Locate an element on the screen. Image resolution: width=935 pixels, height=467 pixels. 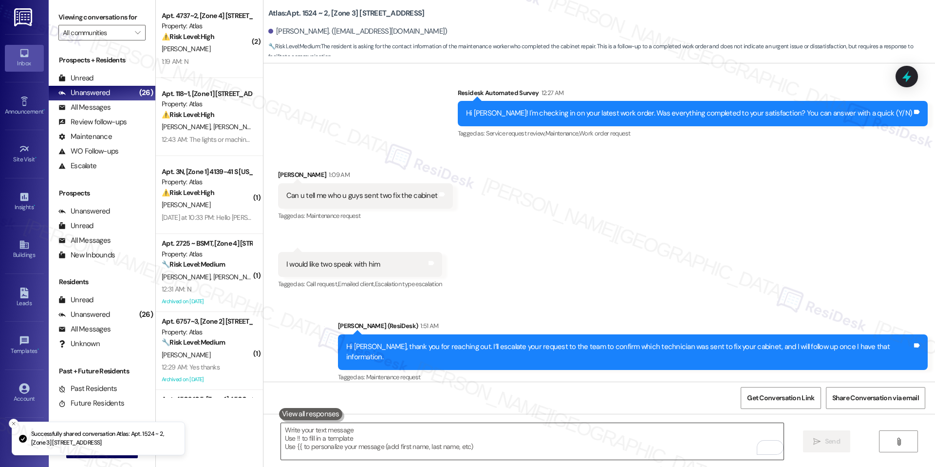
div: I would like two speak with him is located at coordinates (333, 264).